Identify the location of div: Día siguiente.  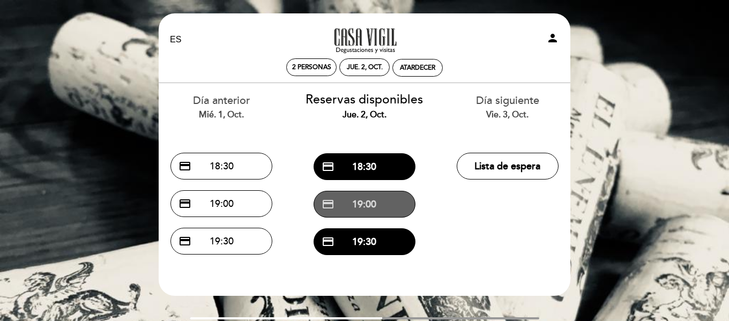
(507, 107).